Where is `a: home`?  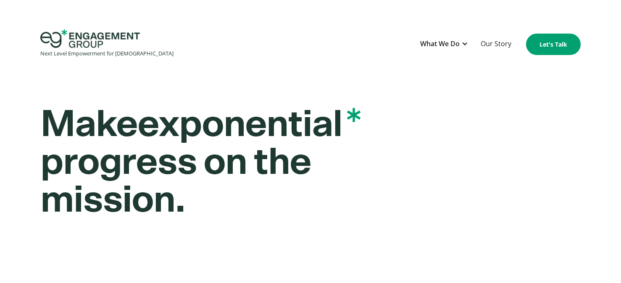 a: home is located at coordinates (107, 44).